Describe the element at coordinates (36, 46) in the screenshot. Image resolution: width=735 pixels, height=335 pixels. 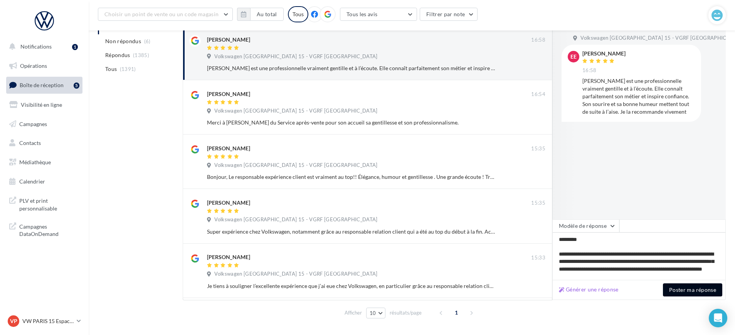
I see `span: Notifications` at that location.